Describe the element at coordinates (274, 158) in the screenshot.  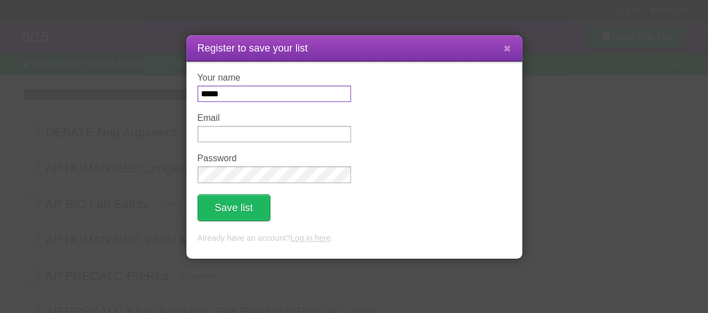
I see `label: Password` at that location.